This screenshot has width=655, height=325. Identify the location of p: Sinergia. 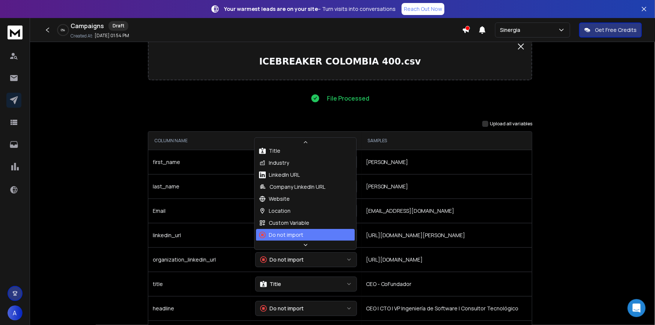
(512, 30).